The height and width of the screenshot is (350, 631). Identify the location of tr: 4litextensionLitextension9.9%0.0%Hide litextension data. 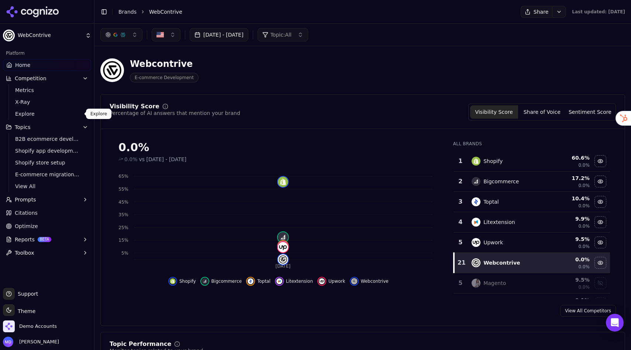
(532, 222).